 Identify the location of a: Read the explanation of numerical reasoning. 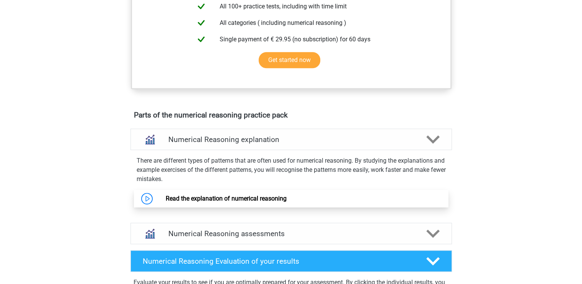
(226, 198).